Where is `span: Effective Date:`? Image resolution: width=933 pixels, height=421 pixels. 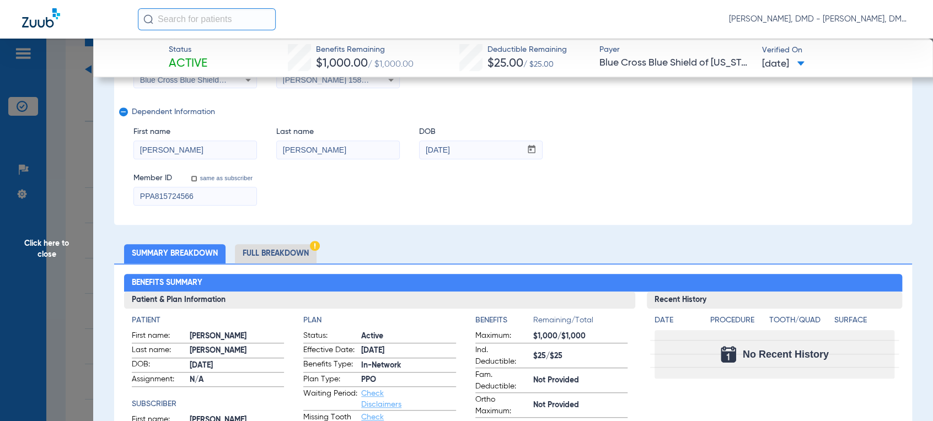
span: Effective Date: is located at coordinates (330, 351).